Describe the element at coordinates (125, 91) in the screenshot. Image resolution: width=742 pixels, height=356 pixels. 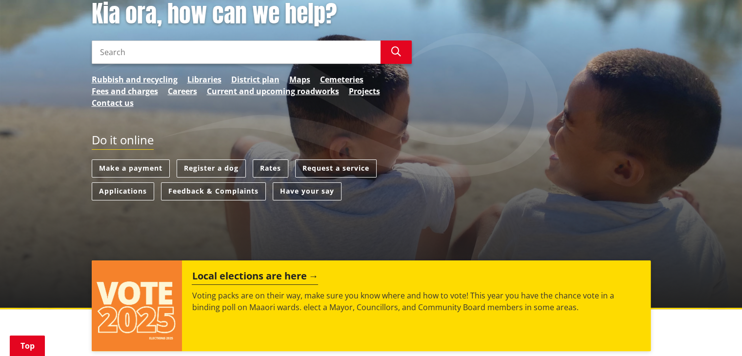
I see `a: Fees and charges` at that location.